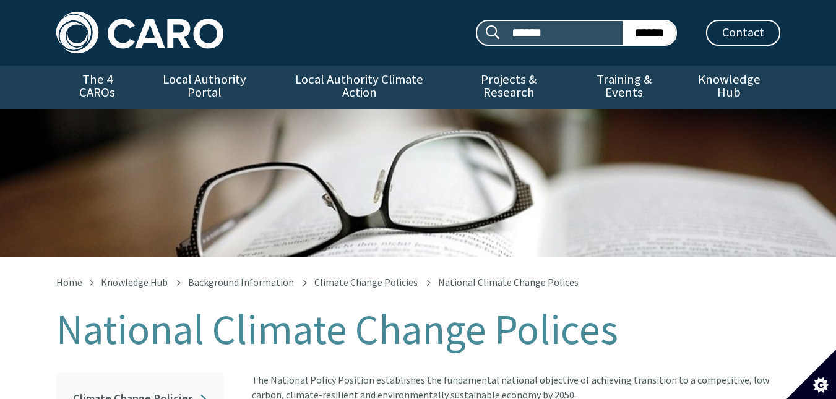 The width and height of the screenshot is (836, 399). What do you see at coordinates (366, 282) in the screenshot?
I see `a: Climate Change Policies` at bounding box center [366, 282].